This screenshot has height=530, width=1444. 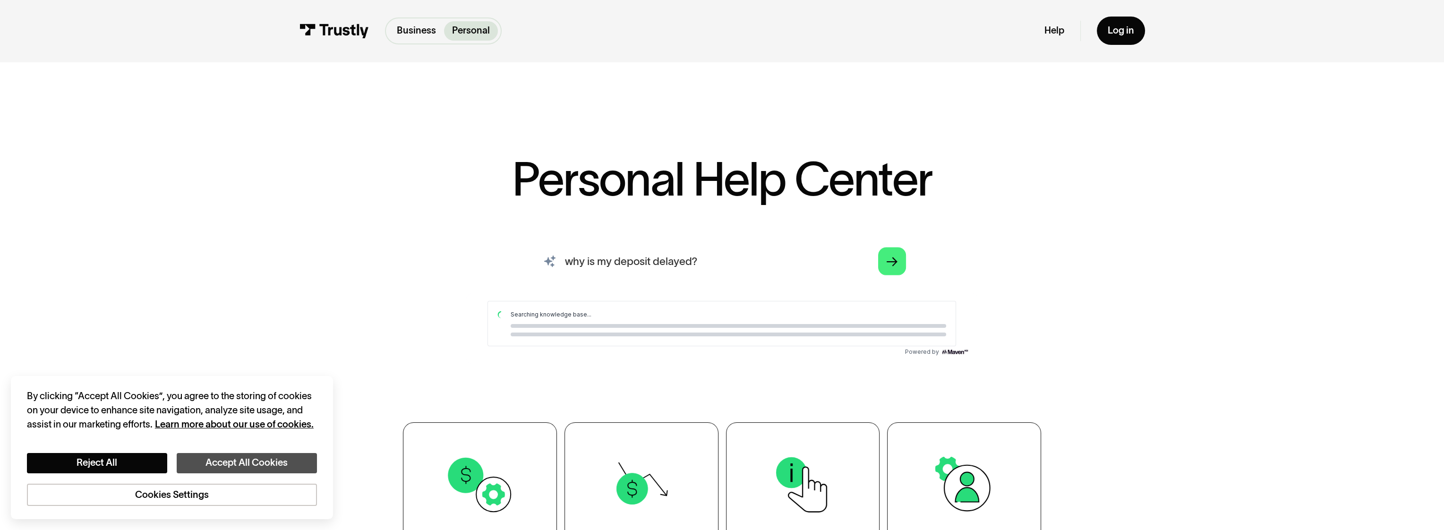 What do you see at coordinates (455, 59) in the screenshot?
I see `span: Powered by` at bounding box center [455, 59].